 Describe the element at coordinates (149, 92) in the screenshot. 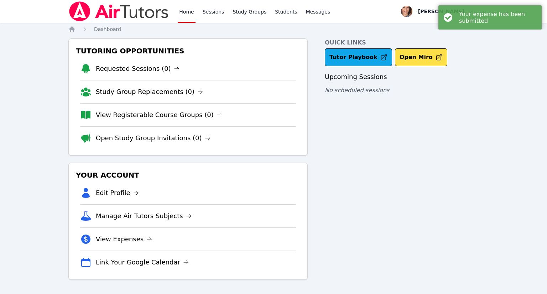

I see `a: Study Group Replacements (0)` at that location.